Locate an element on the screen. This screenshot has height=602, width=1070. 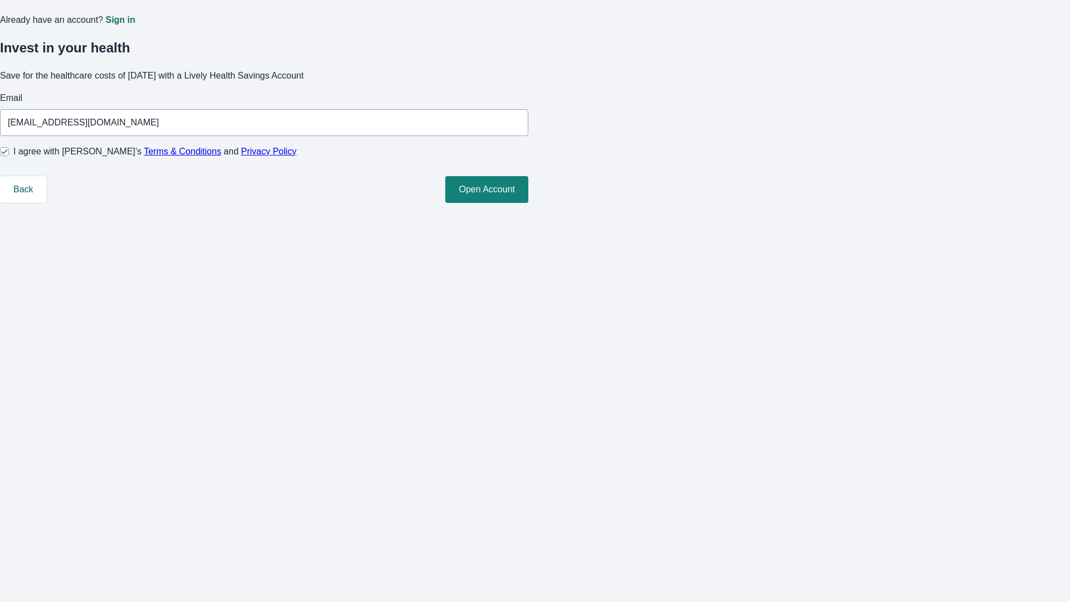
a: Sign in is located at coordinates (120, 20).